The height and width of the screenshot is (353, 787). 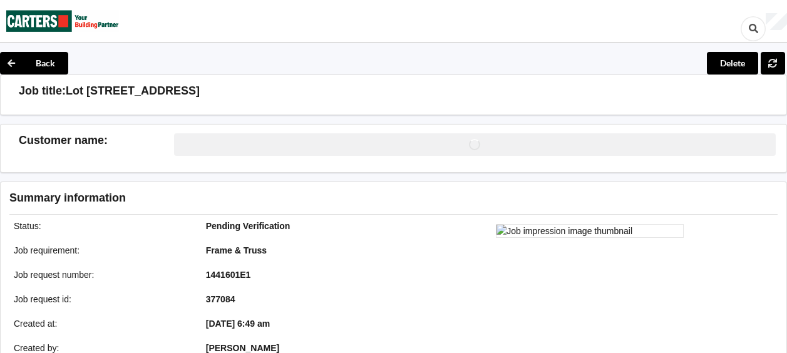 What do you see at coordinates (221, 299) in the screenshot?
I see `b: 377084` at bounding box center [221, 299].